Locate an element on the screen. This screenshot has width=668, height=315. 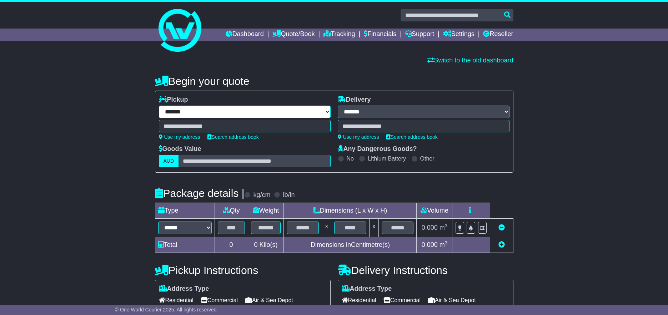
label: Delivery is located at coordinates (354, 100).